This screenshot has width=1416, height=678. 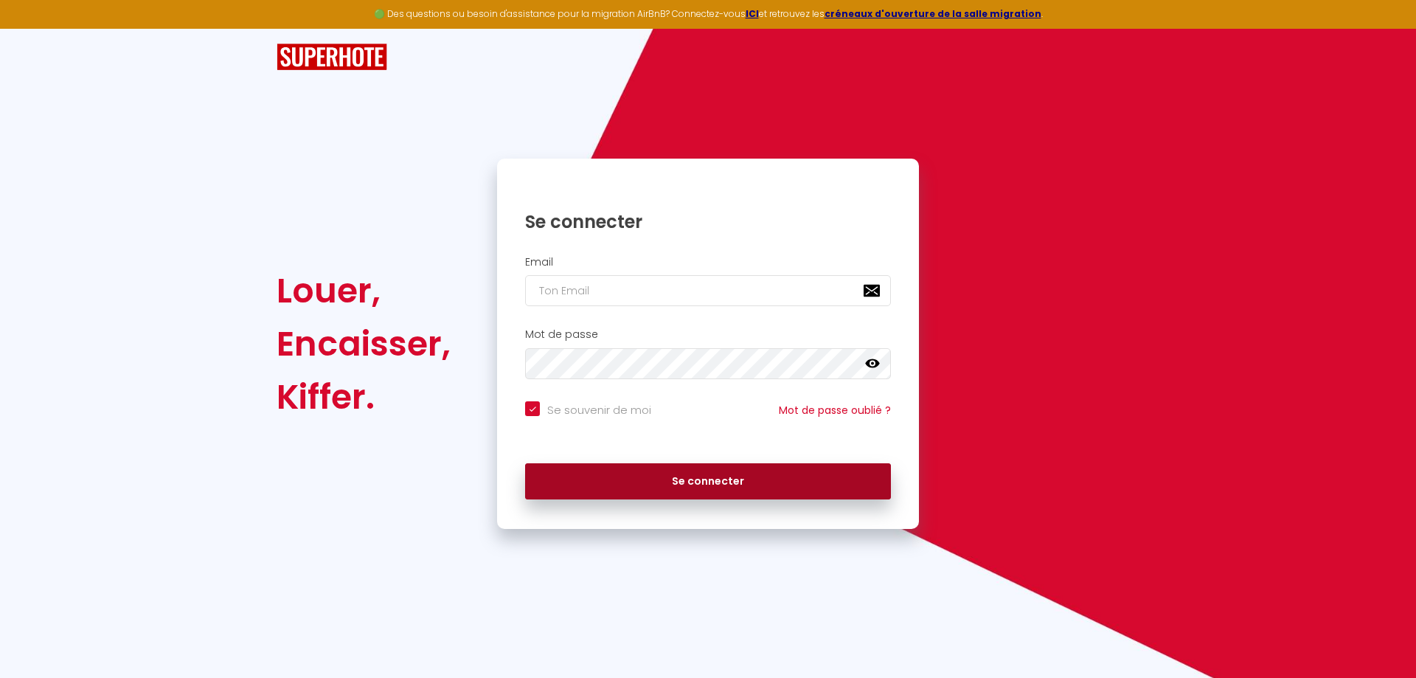 I want to click on div: Kiffer., so click(x=364, y=397).